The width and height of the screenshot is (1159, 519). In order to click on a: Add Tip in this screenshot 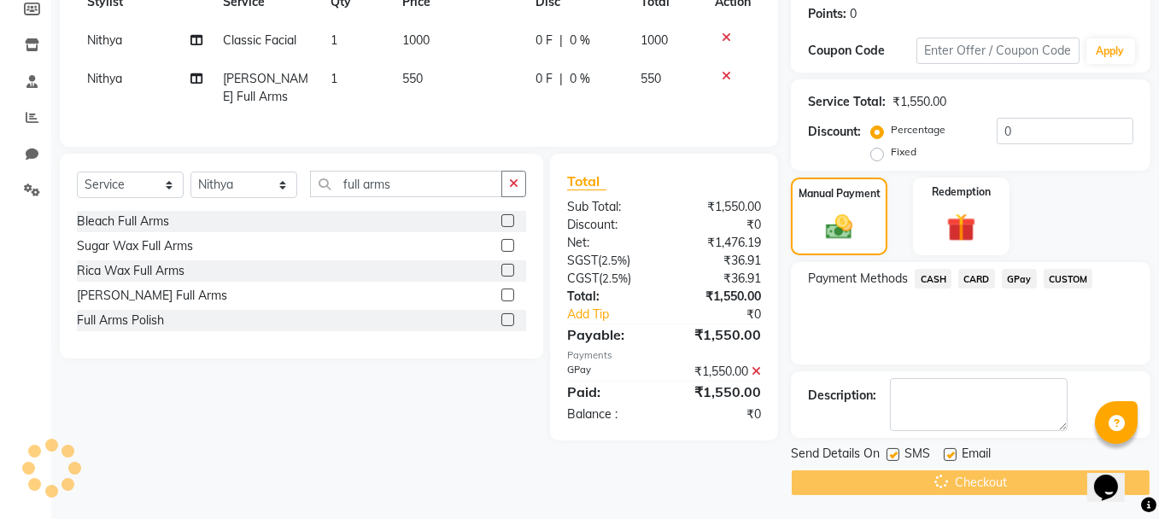, I will do `click(618, 314)`.